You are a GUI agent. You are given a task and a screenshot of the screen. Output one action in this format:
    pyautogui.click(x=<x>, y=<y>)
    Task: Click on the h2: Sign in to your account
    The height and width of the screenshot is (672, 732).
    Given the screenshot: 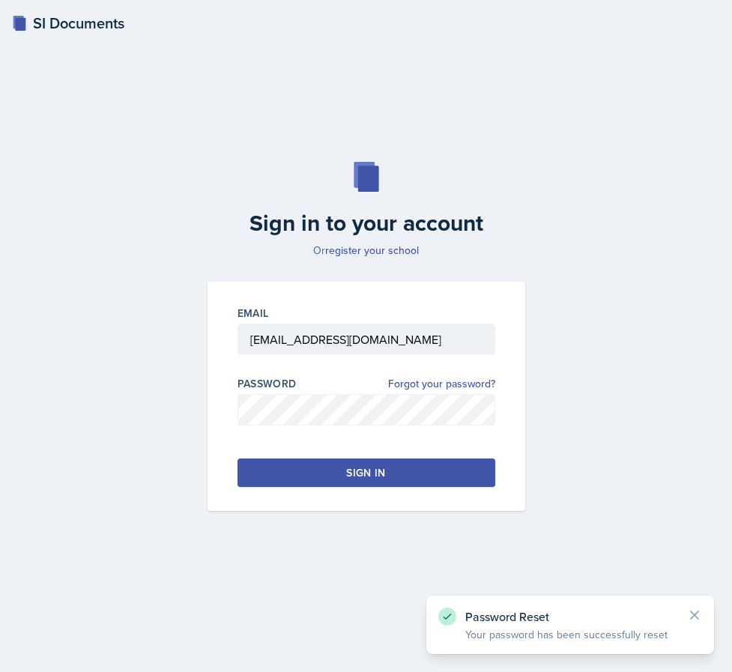 What is the action you would take?
    pyautogui.click(x=367, y=223)
    